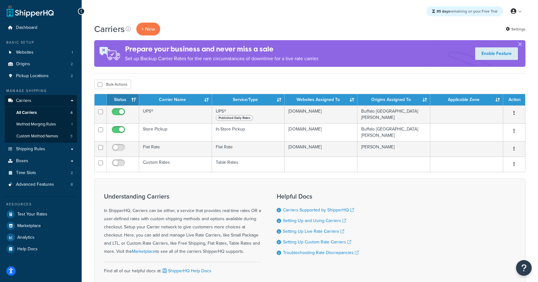  Describe the element at coordinates (41, 214) in the screenshot. I see `a: Test Your Rates` at that location.